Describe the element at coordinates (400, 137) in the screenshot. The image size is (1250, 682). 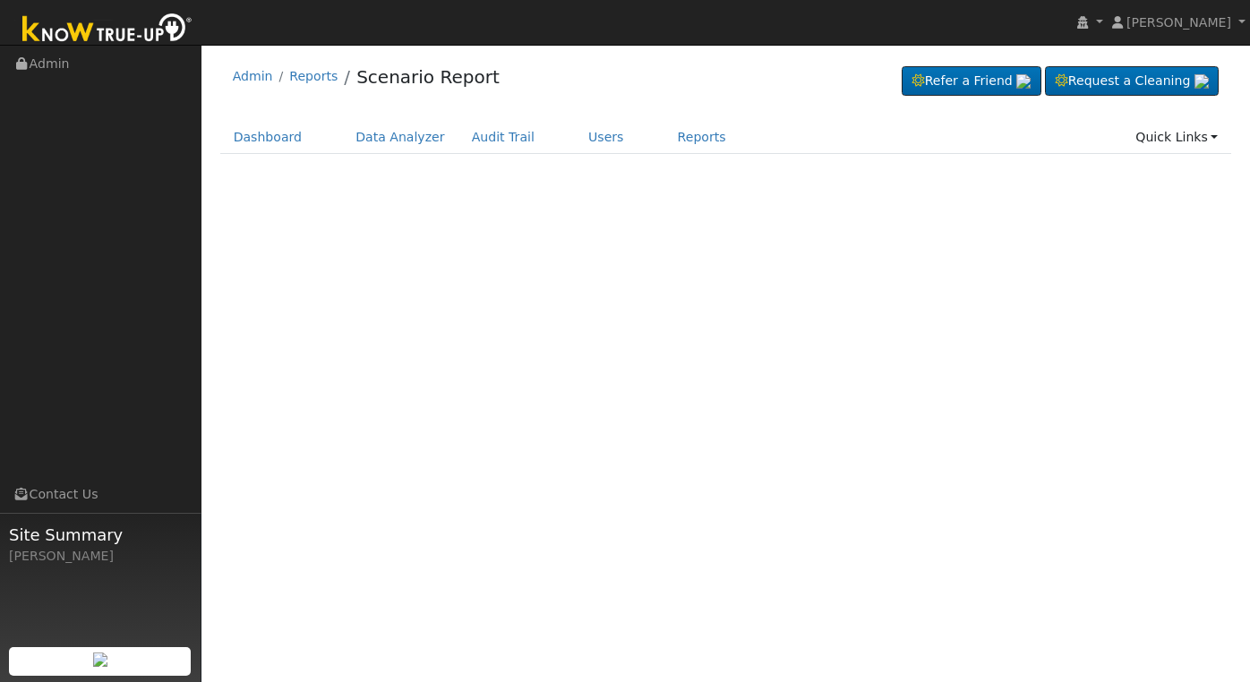
I see `a: Data Analyzer` at that location.